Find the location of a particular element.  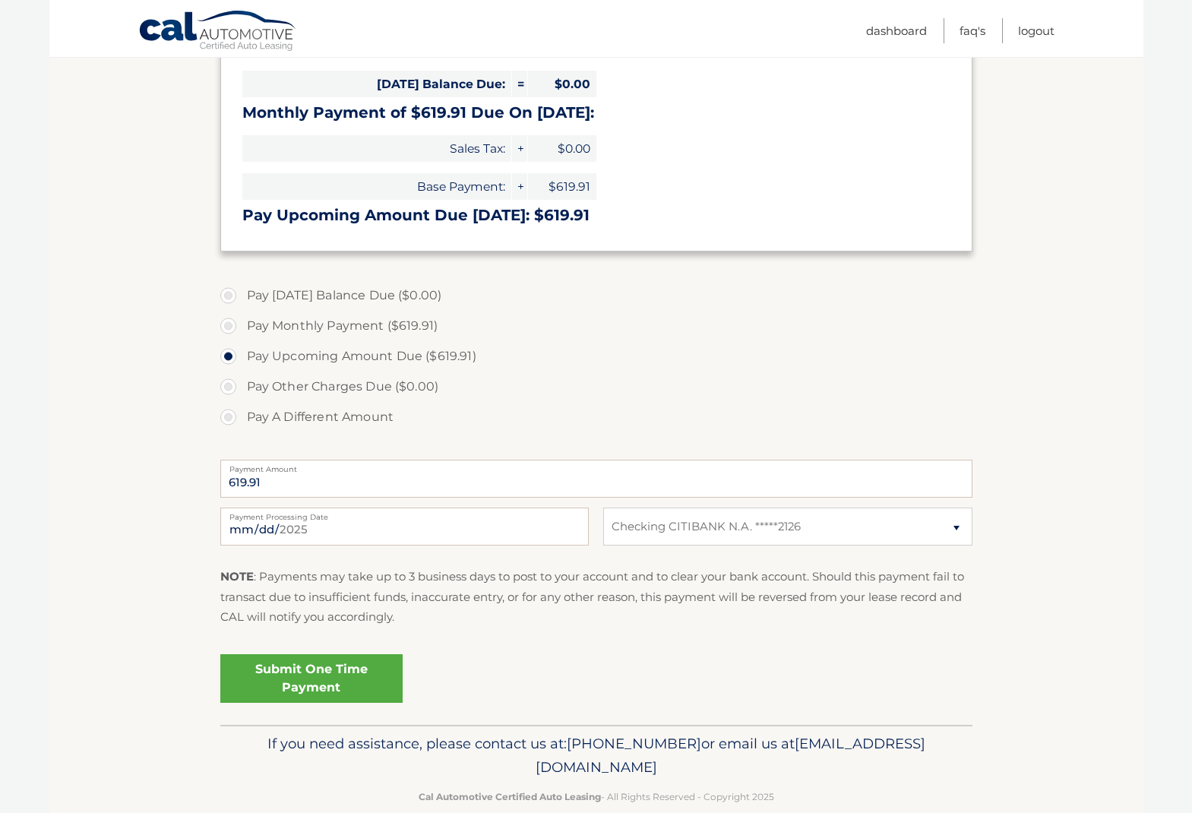

span: Sales Tax: is located at coordinates (377, 148).